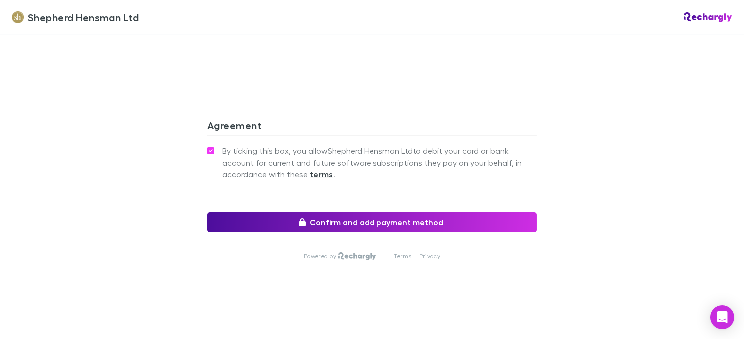  What do you see at coordinates (380, 163) in the screenshot?
I see `span: By ticking this box, you allow Shepherd Hensman Ltd to debit your card or bank account for curren...` at bounding box center [380, 163].